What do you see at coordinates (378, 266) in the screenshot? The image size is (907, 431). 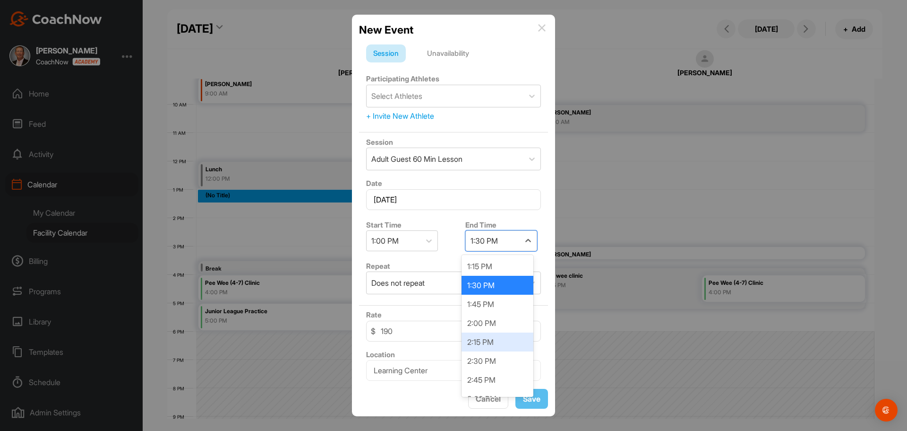 I see `label: Repeat` at bounding box center [378, 266].